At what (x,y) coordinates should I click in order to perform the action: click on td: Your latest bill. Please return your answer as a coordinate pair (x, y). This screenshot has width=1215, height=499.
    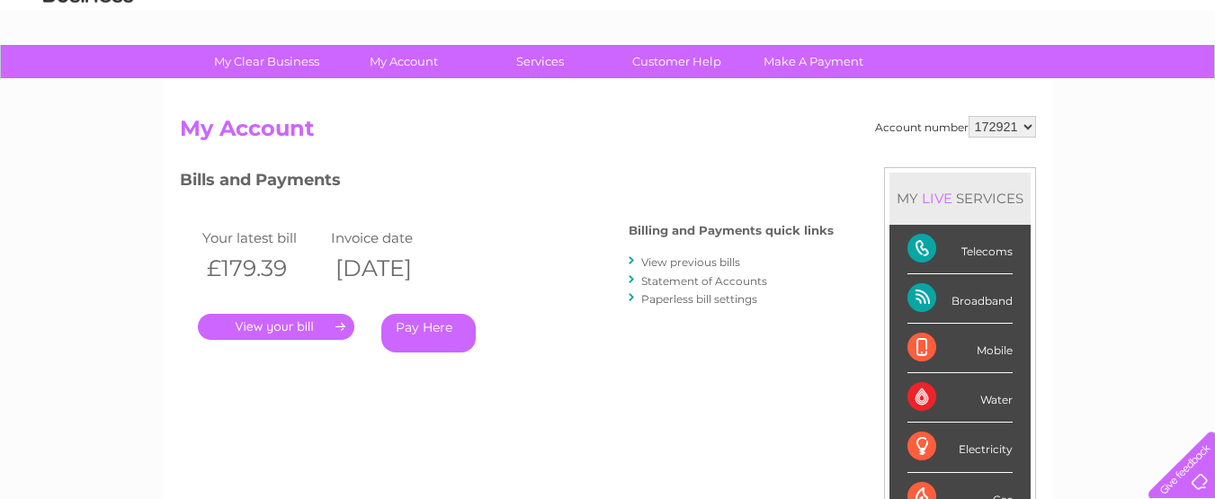
    Looking at the image, I should click on (263, 237).